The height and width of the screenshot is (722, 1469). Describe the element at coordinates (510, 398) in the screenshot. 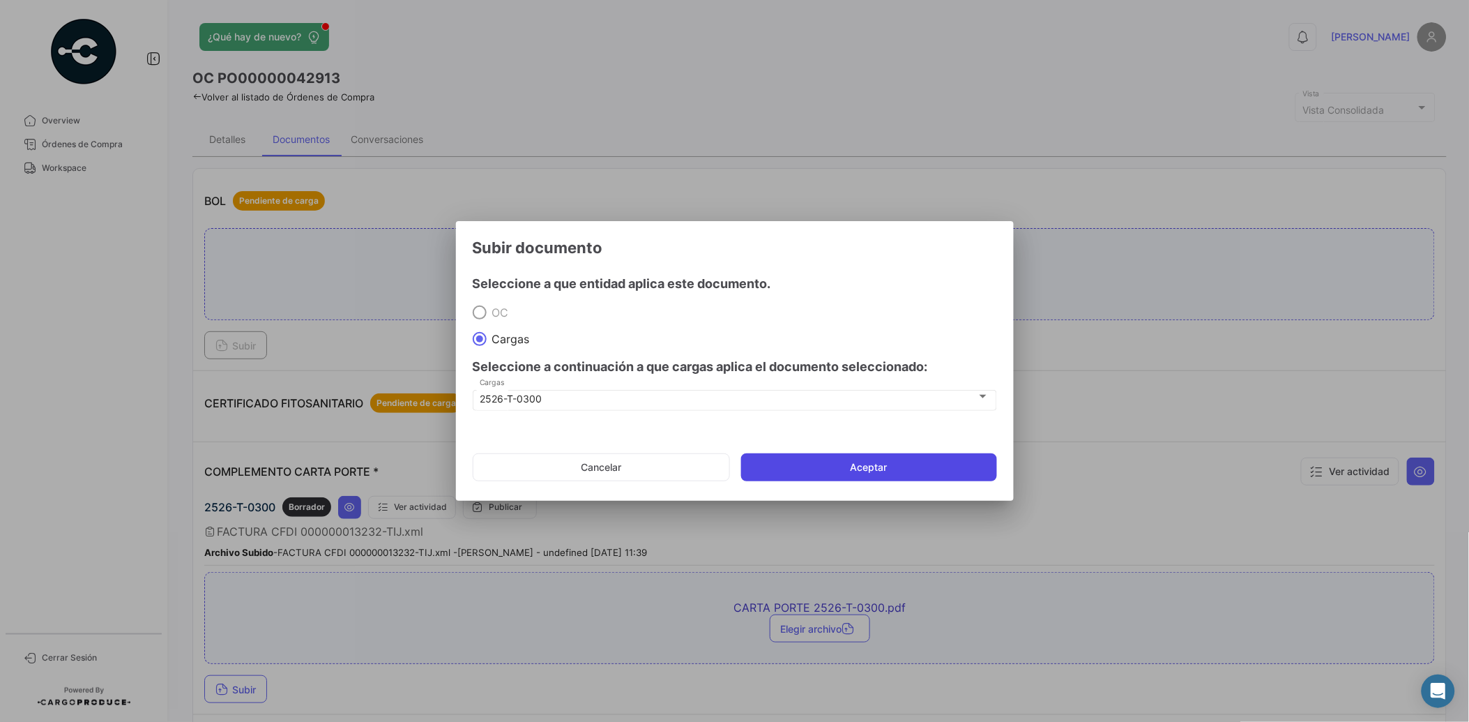

I see `mat-select-trigger: 2526-T-0300` at that location.